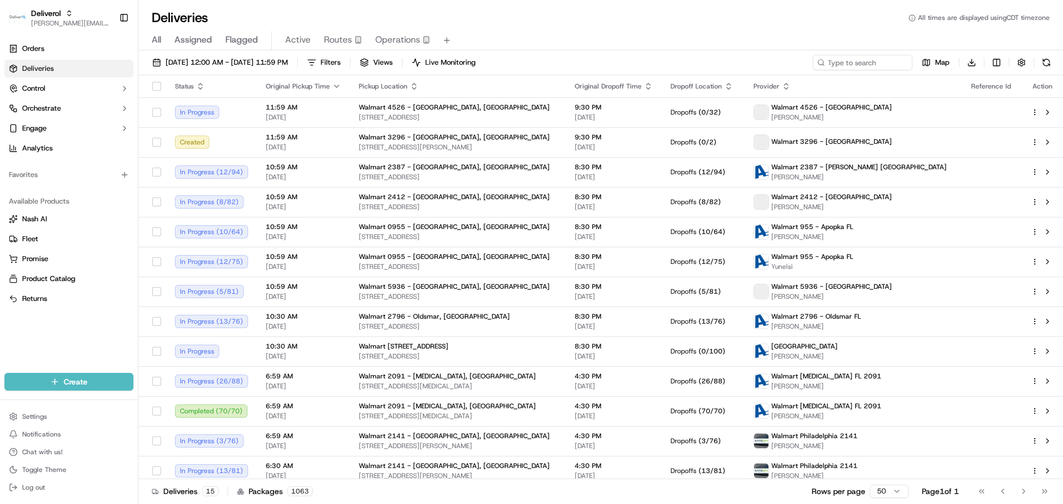 The image size is (1063, 504). What do you see at coordinates (69, 239) in the screenshot?
I see `a: Fleet` at bounding box center [69, 239].